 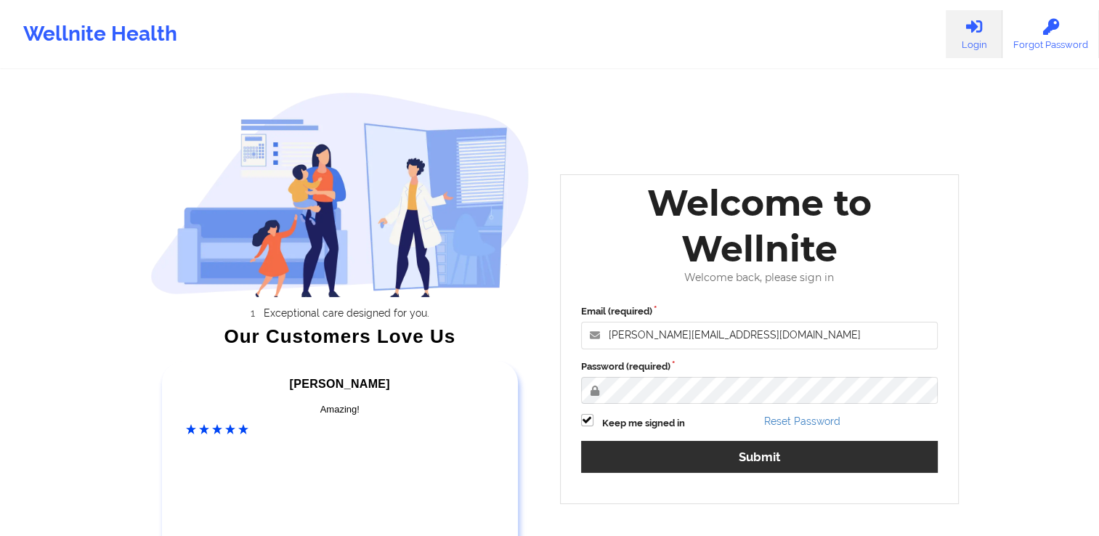 I want to click on label: Keep me signed in, so click(x=644, y=424).